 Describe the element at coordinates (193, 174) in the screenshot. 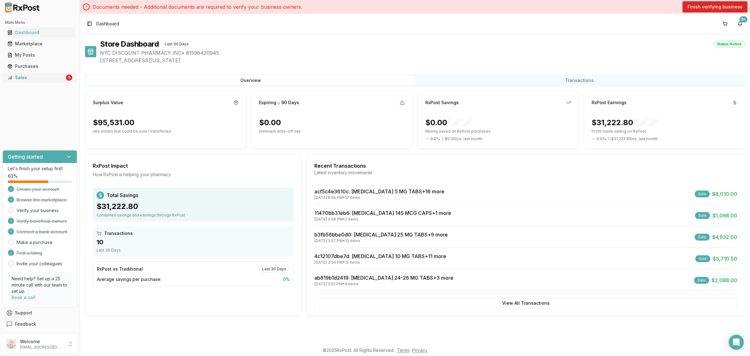

I see `div: How RxPost is helping your pharmacy` at that location.